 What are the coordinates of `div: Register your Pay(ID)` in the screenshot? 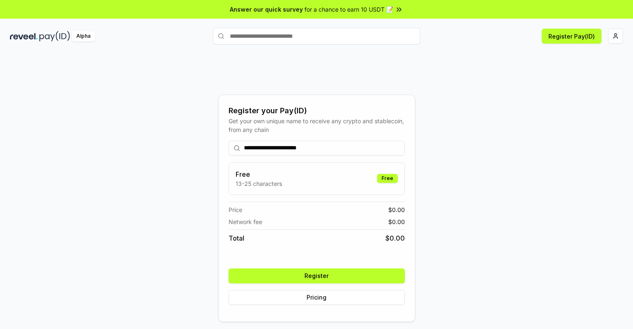 It's located at (317, 111).